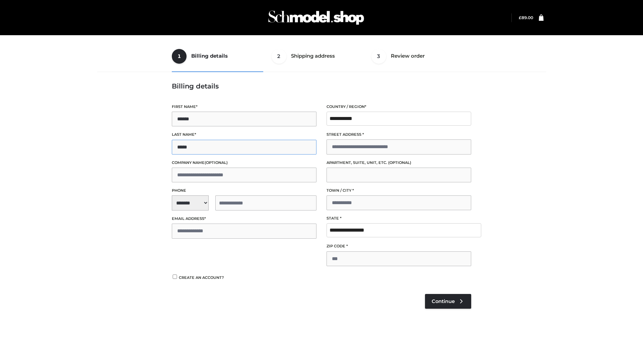 The height and width of the screenshot is (362, 643). Describe the element at coordinates (322, 86) in the screenshot. I see `h3: Billing details` at that location.